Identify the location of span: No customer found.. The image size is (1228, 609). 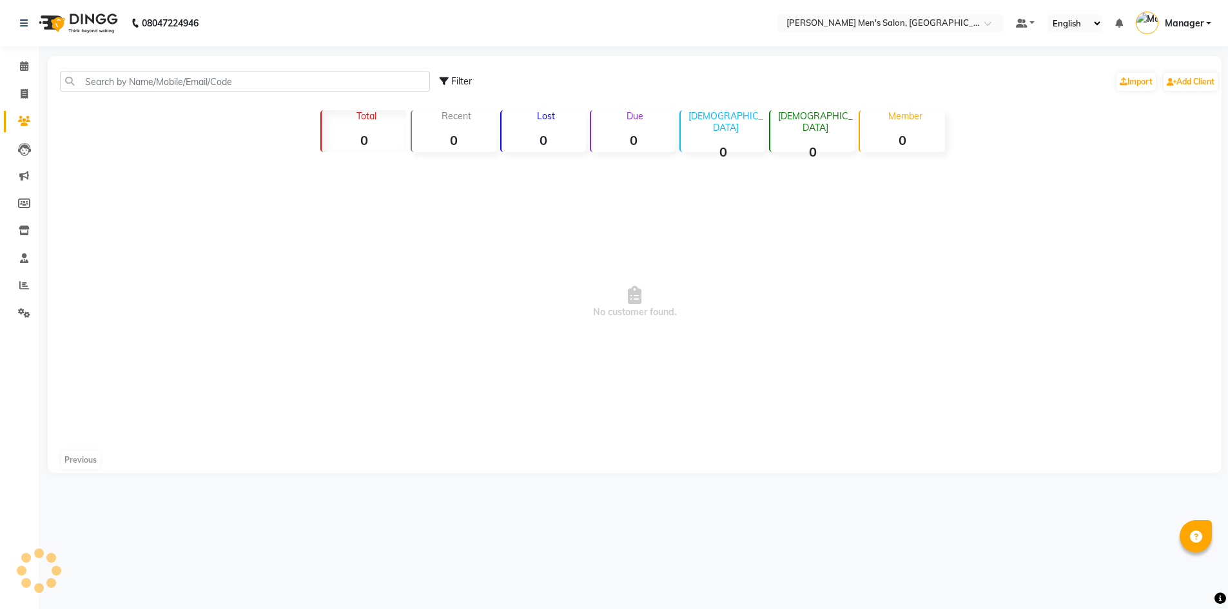
(634, 302).